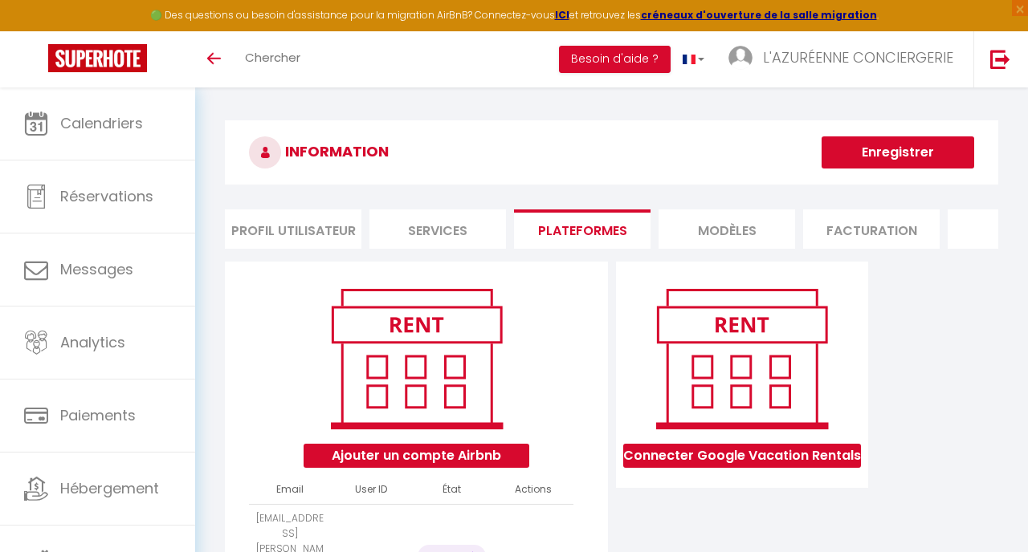 This screenshot has height=552, width=1028. I want to click on li: MODÈLES, so click(727, 229).